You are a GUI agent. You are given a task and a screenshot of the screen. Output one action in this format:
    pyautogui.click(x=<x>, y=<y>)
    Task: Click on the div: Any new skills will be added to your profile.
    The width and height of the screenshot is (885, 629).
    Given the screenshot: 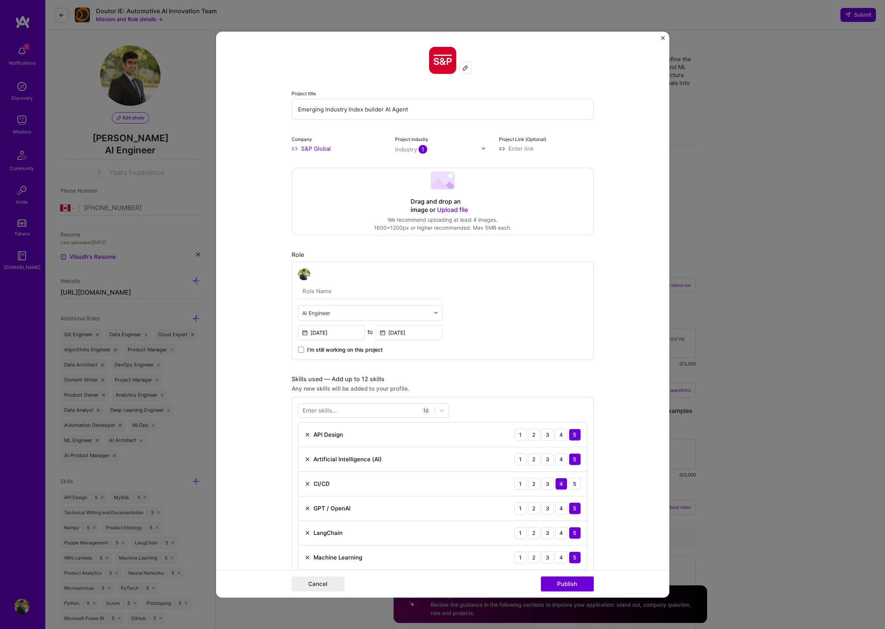 What is the action you would take?
    pyautogui.click(x=443, y=388)
    